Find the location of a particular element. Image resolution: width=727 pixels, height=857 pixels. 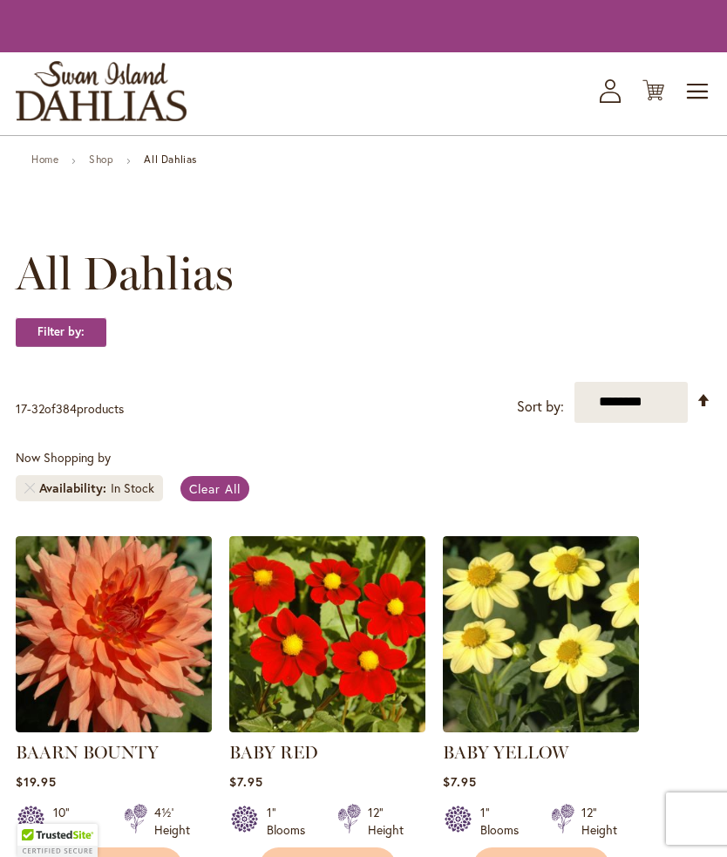

strong: All Dahlias is located at coordinates (170, 159).